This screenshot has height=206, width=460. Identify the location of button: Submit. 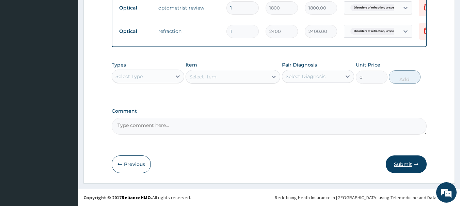
(406, 165).